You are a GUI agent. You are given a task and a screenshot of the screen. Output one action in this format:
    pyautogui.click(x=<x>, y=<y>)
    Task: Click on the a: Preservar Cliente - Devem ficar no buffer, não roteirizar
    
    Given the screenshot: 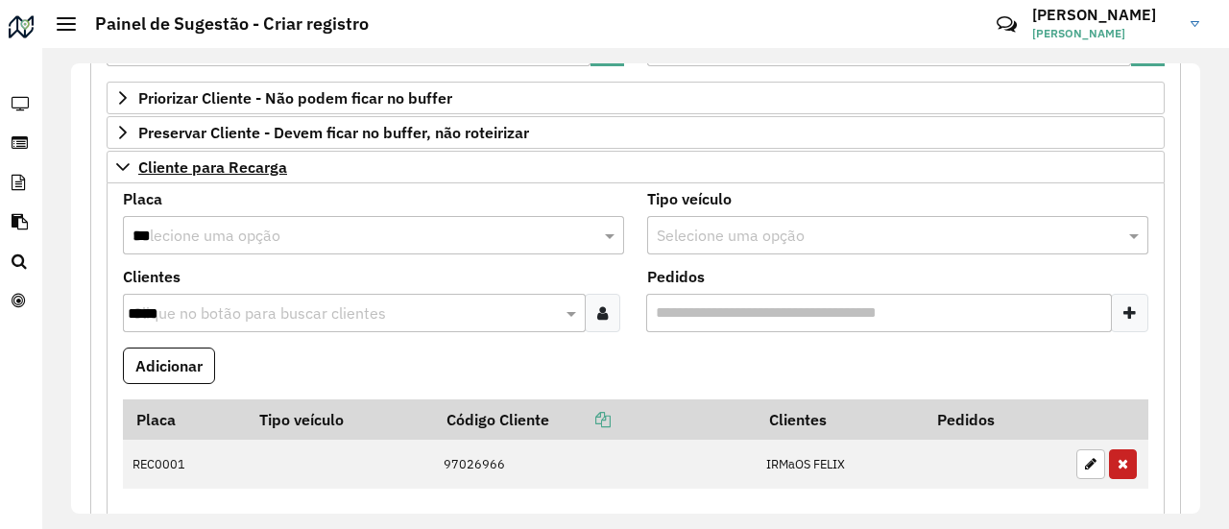 What is the action you would take?
    pyautogui.click(x=635, y=132)
    